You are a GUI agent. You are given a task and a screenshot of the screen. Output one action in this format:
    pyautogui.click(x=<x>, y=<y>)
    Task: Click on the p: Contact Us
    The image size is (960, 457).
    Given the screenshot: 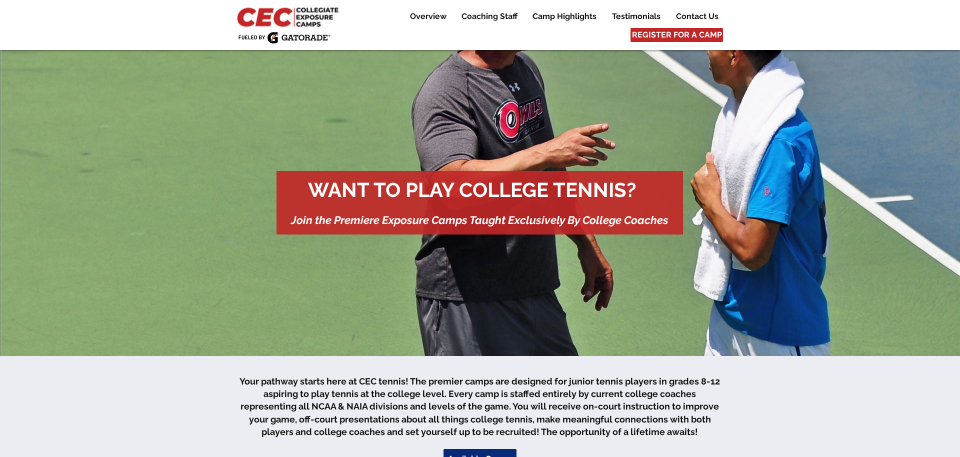 What is the action you would take?
    pyautogui.click(x=697, y=16)
    